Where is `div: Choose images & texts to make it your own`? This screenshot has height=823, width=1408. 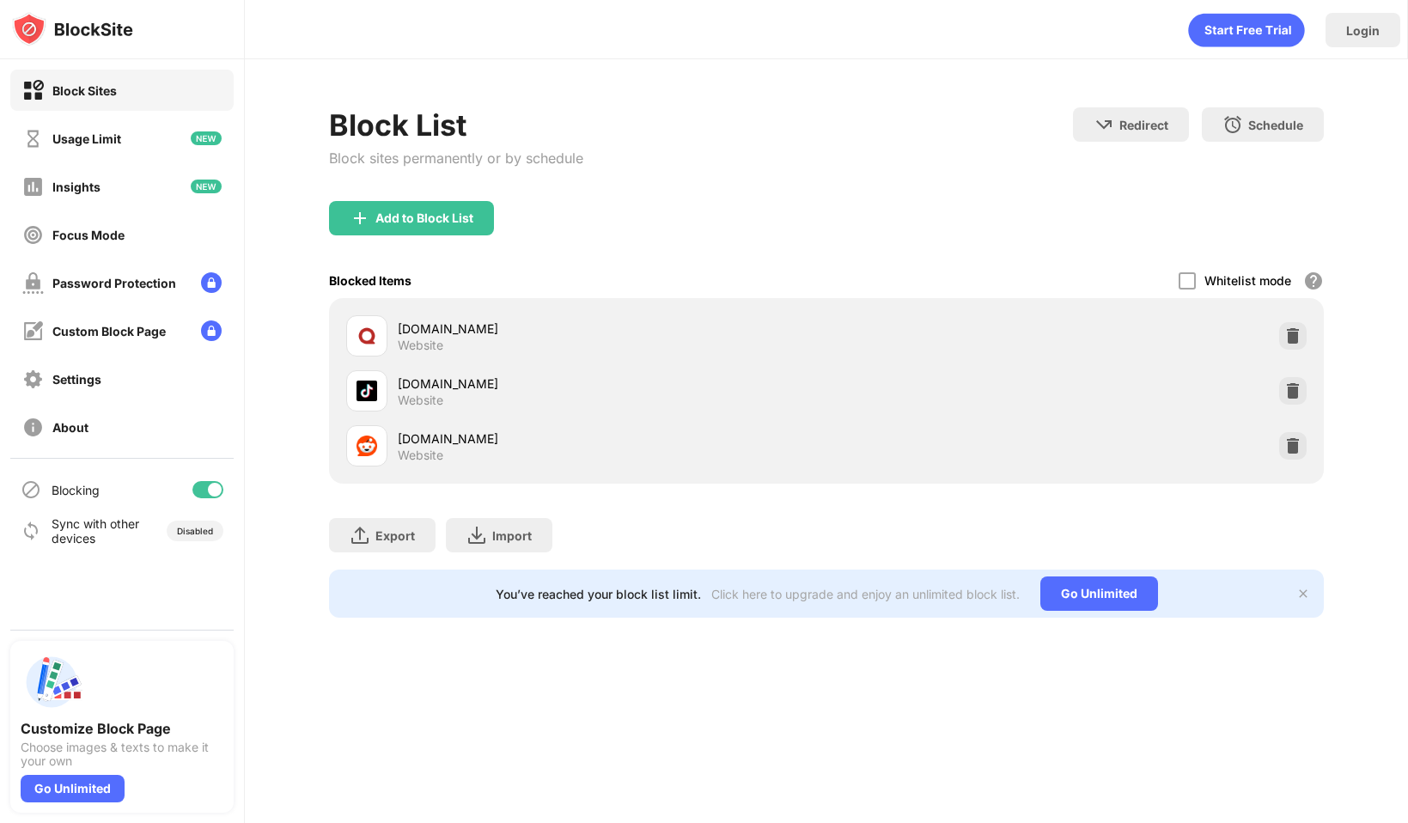
div: Choose images & texts to make it your own is located at coordinates (122, 754).